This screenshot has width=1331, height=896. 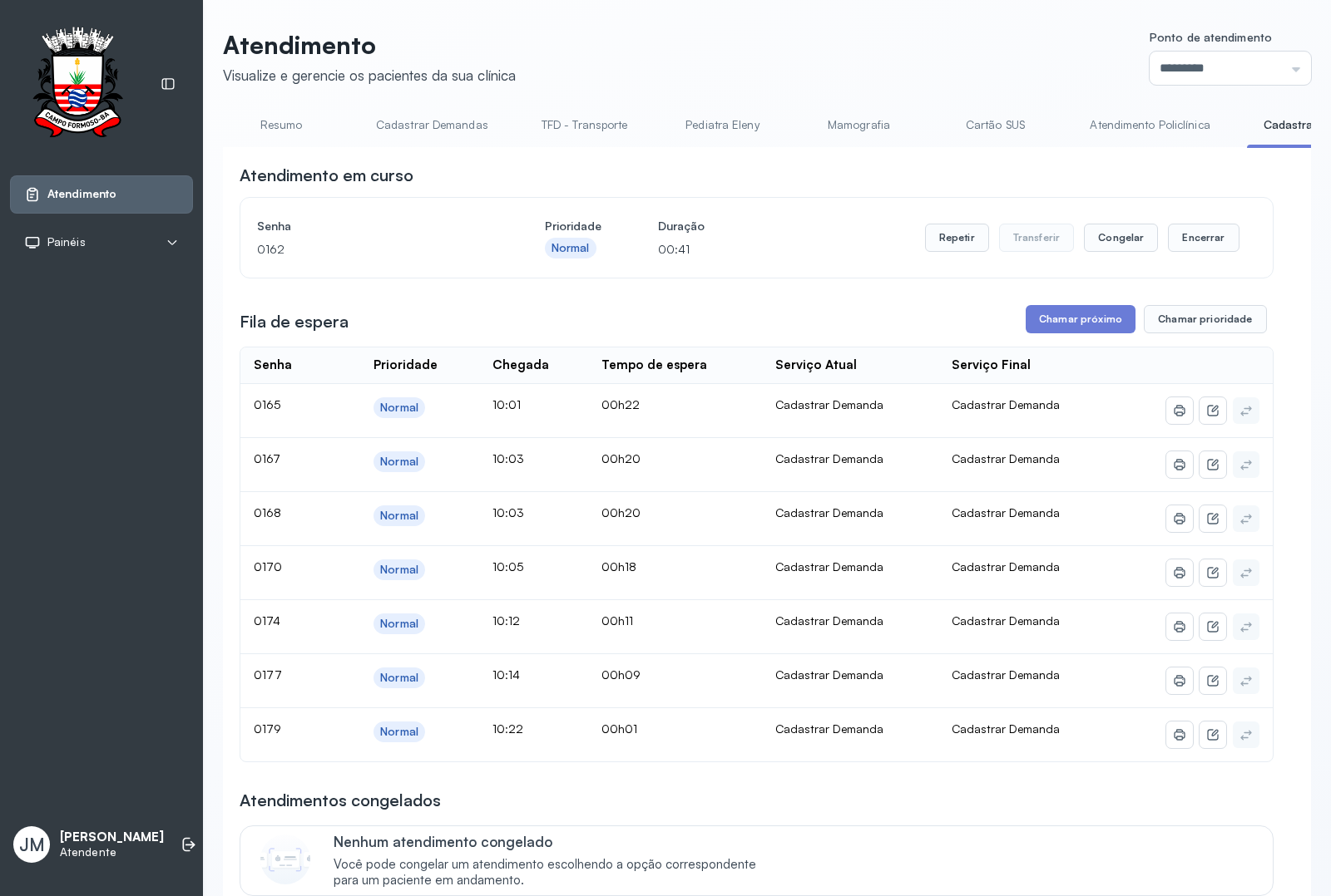 What do you see at coordinates (268, 674) in the screenshot?
I see `span: 0177` at bounding box center [268, 674].